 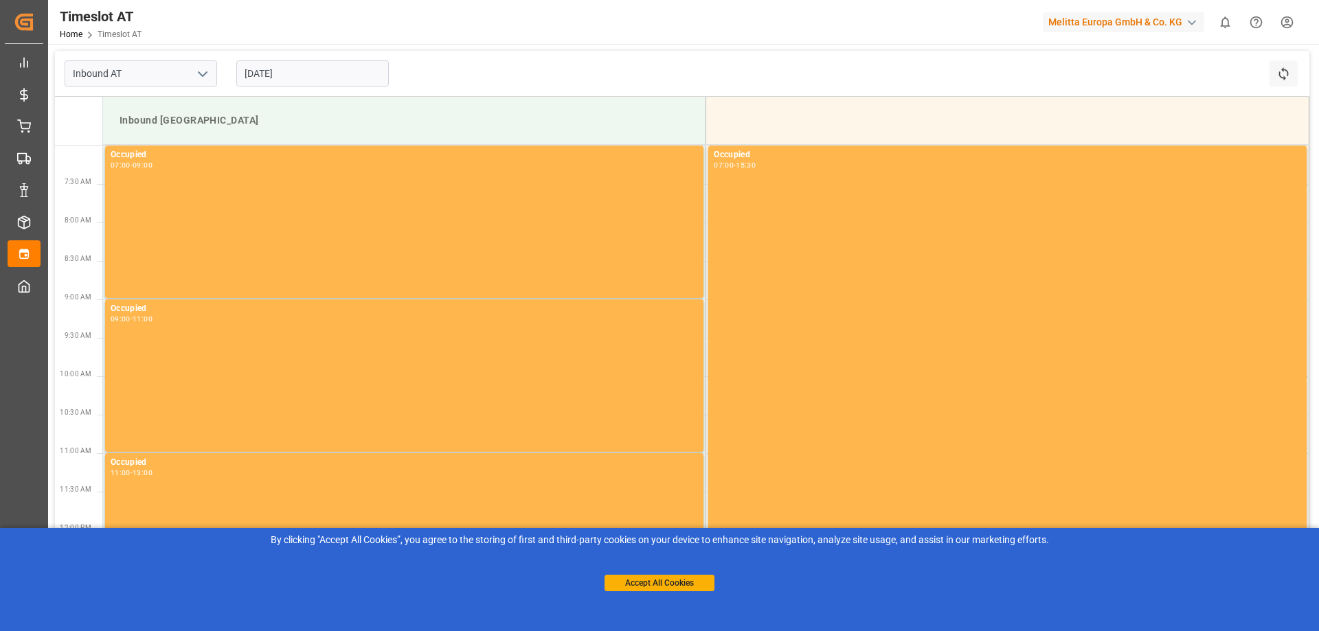 What do you see at coordinates (202, 74) in the screenshot?
I see `button: open menu` at bounding box center [202, 74].